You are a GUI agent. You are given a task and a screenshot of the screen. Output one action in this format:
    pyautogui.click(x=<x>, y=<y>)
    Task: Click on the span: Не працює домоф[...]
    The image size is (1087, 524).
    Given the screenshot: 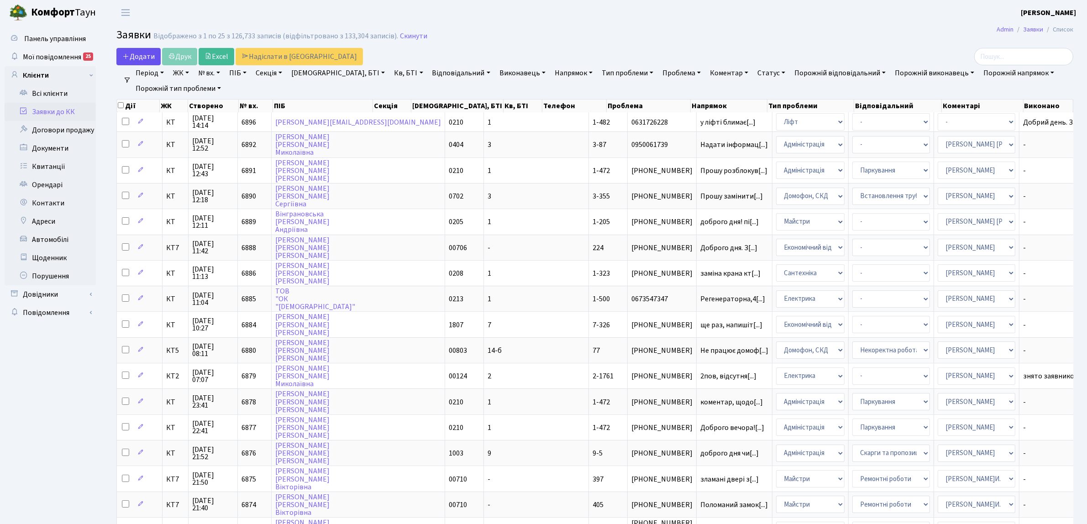 What is the action you would take?
    pyautogui.click(x=734, y=351)
    